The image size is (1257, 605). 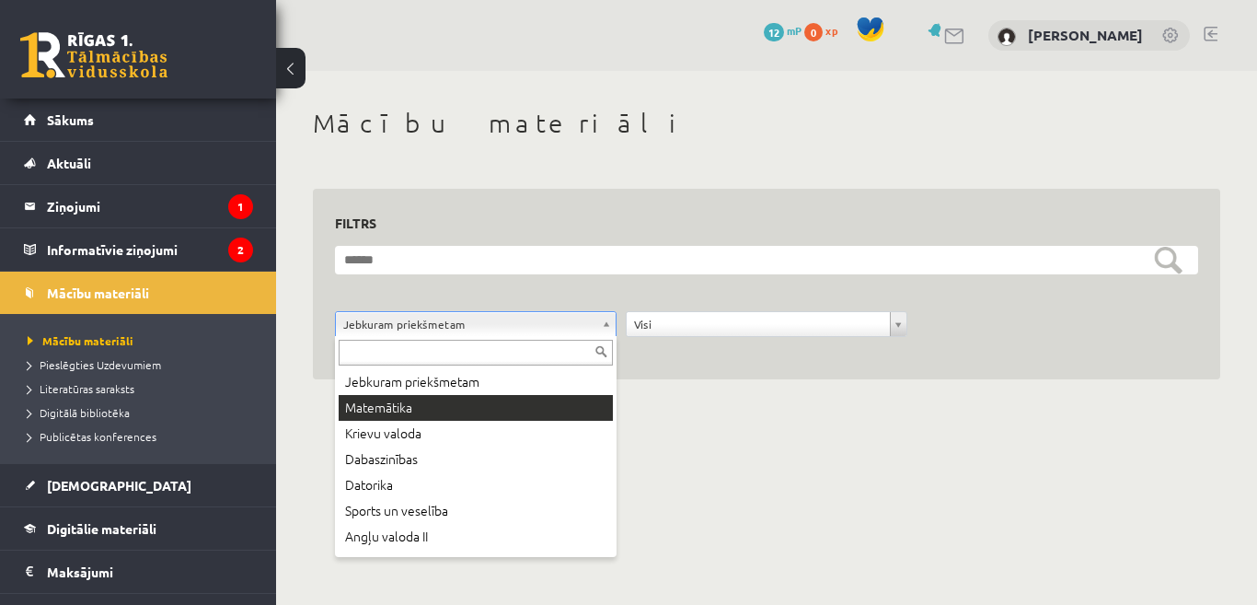 What do you see at coordinates (476, 459) in the screenshot?
I see `div: Dabaszinības` at bounding box center [476, 459].